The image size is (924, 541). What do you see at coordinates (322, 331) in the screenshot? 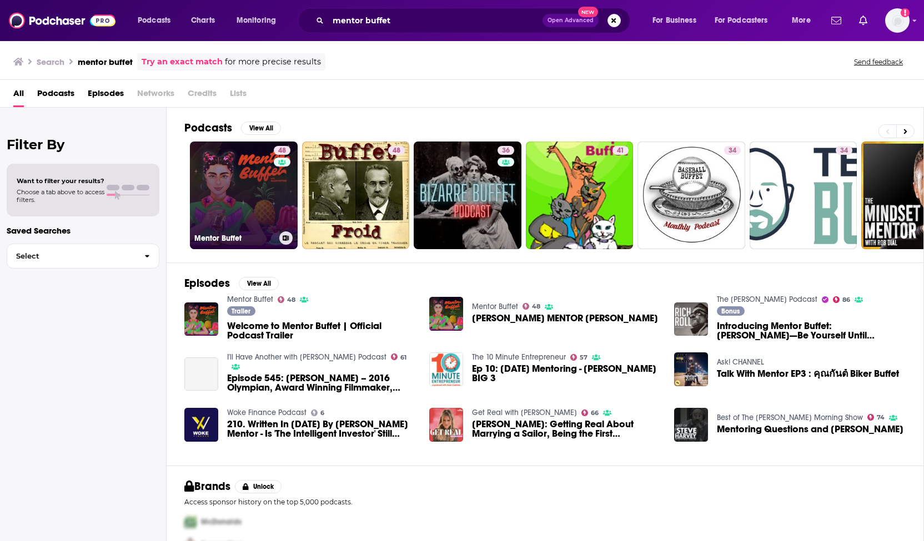
I see `span: Welcome to Mentor Buffet | Official Podcast Trailer` at bounding box center [322, 331].